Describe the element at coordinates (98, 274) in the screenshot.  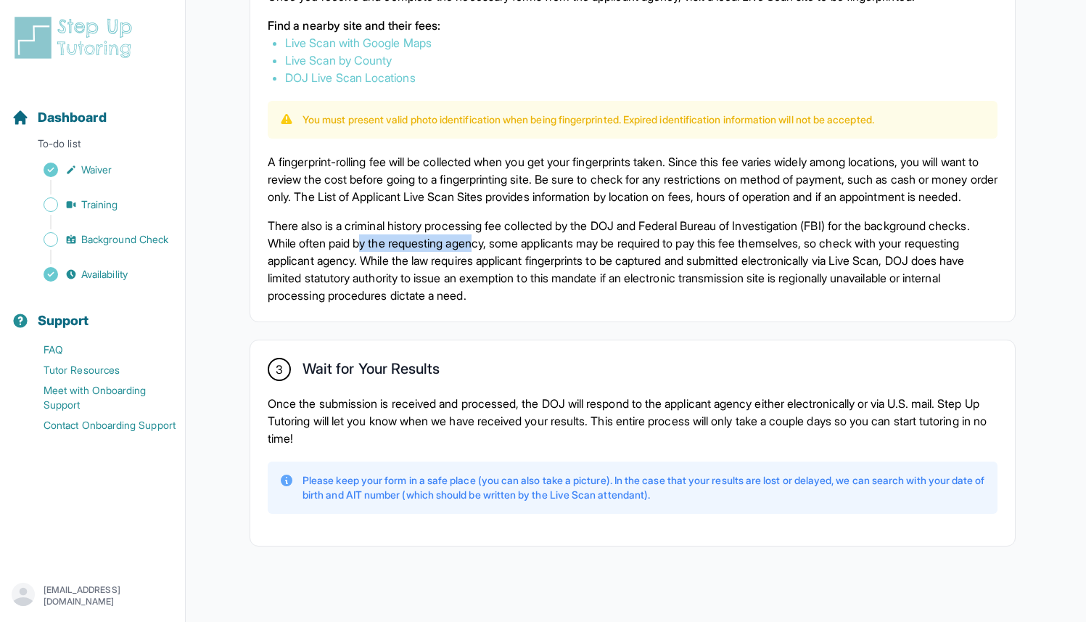
I see `a: Availability` at that location.